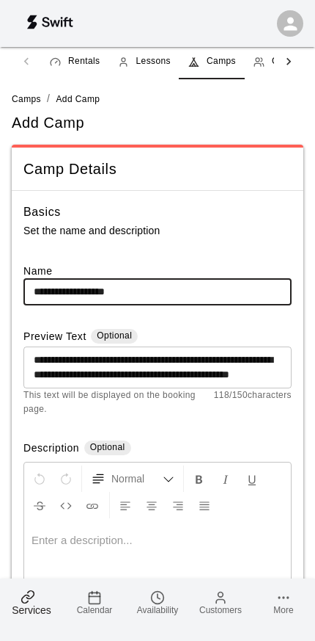 This screenshot has height=641, width=315. What do you see at coordinates (48, 123) in the screenshot?
I see `h5: Add Camp` at bounding box center [48, 123].